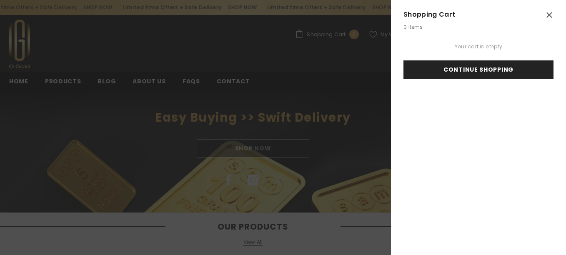  I want to click on span: items, so click(415, 27).